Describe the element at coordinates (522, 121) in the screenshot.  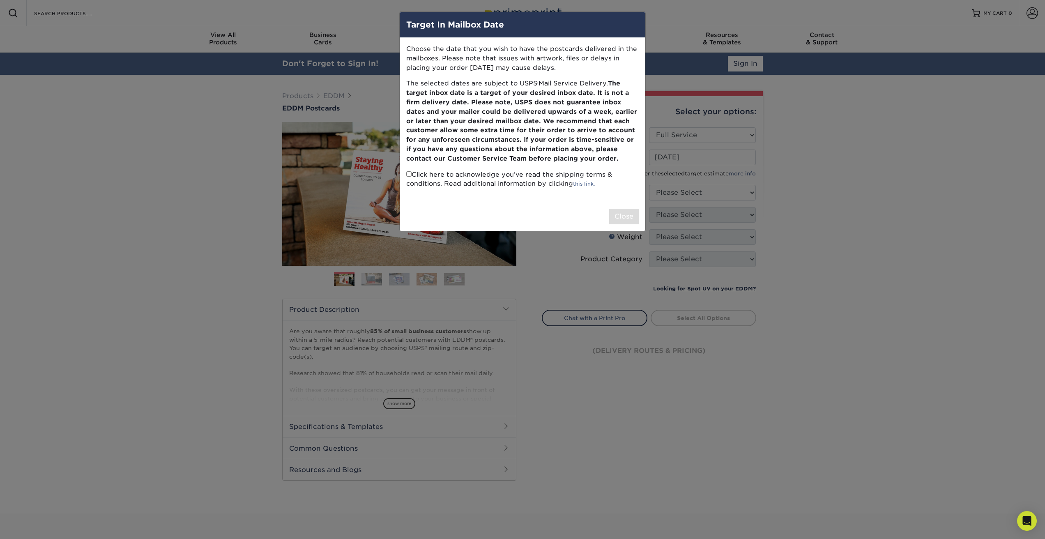
I see `p: The selected dates are subject to USPS Mail Service Delivery.` at that location.